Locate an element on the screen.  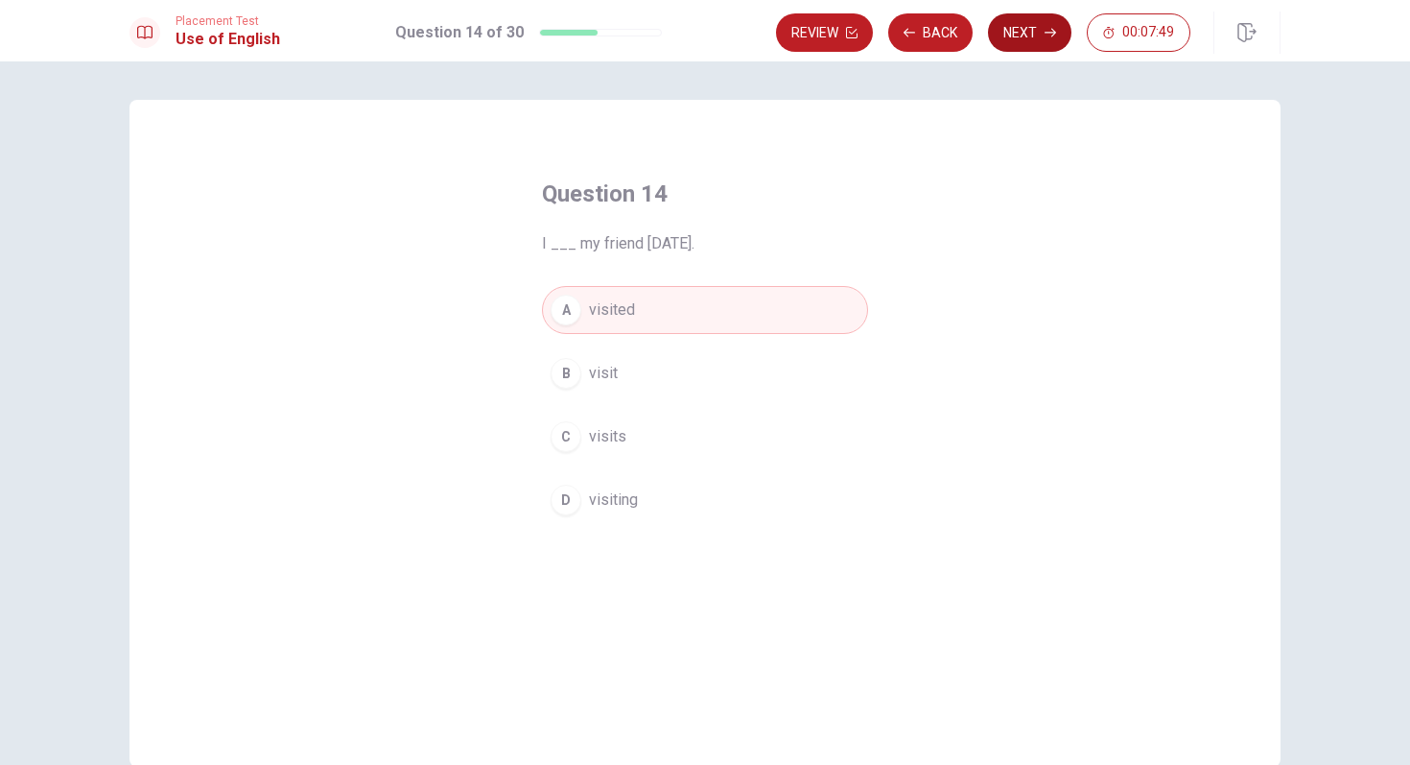
button: Next is located at coordinates (1029, 33).